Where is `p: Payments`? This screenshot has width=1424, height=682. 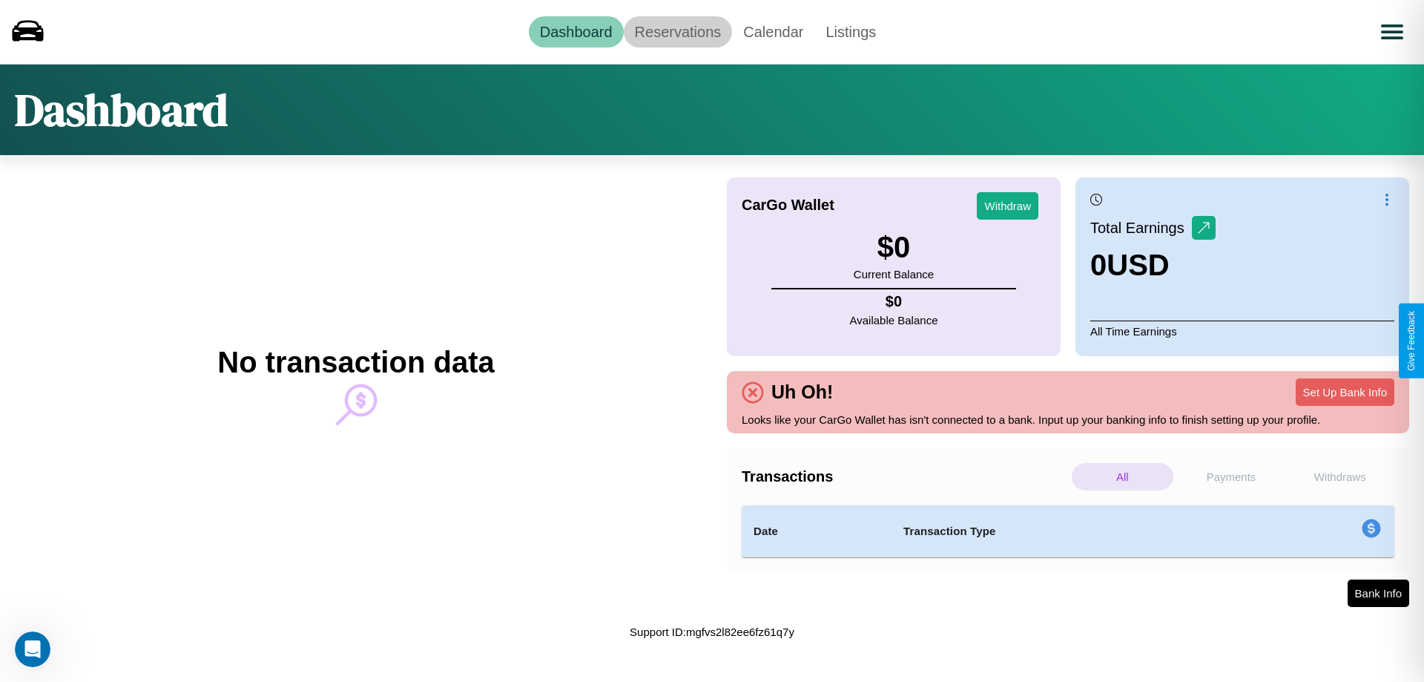 p: Payments is located at coordinates (1231, 476).